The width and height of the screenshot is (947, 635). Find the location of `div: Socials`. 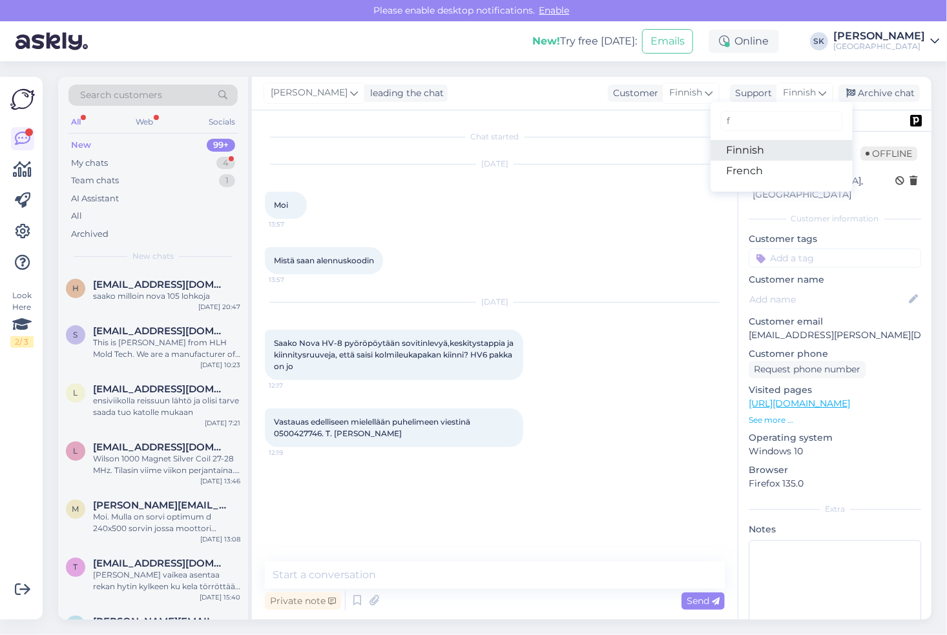

div: Socials is located at coordinates (221, 122).